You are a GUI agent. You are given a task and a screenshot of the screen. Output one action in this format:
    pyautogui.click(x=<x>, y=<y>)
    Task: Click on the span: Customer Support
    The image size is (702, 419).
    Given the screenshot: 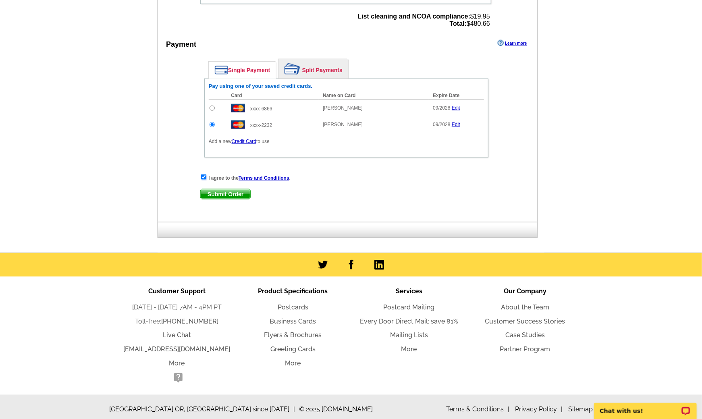 What is the action you would take?
    pyautogui.click(x=177, y=291)
    